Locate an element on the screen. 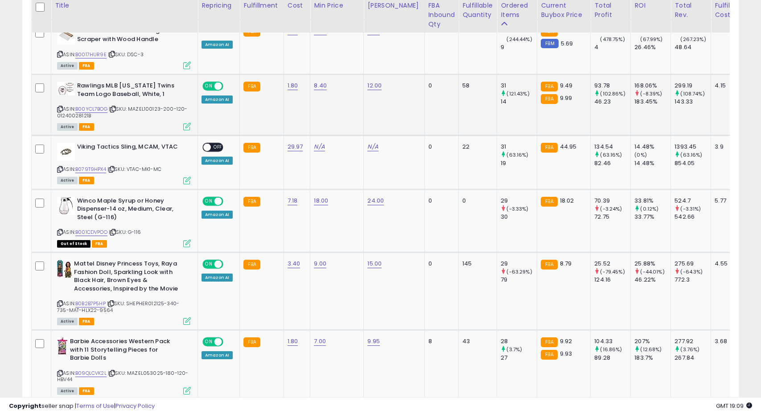 This screenshot has height=415, width=761. div: 70.39 is located at coordinates (612, 201).